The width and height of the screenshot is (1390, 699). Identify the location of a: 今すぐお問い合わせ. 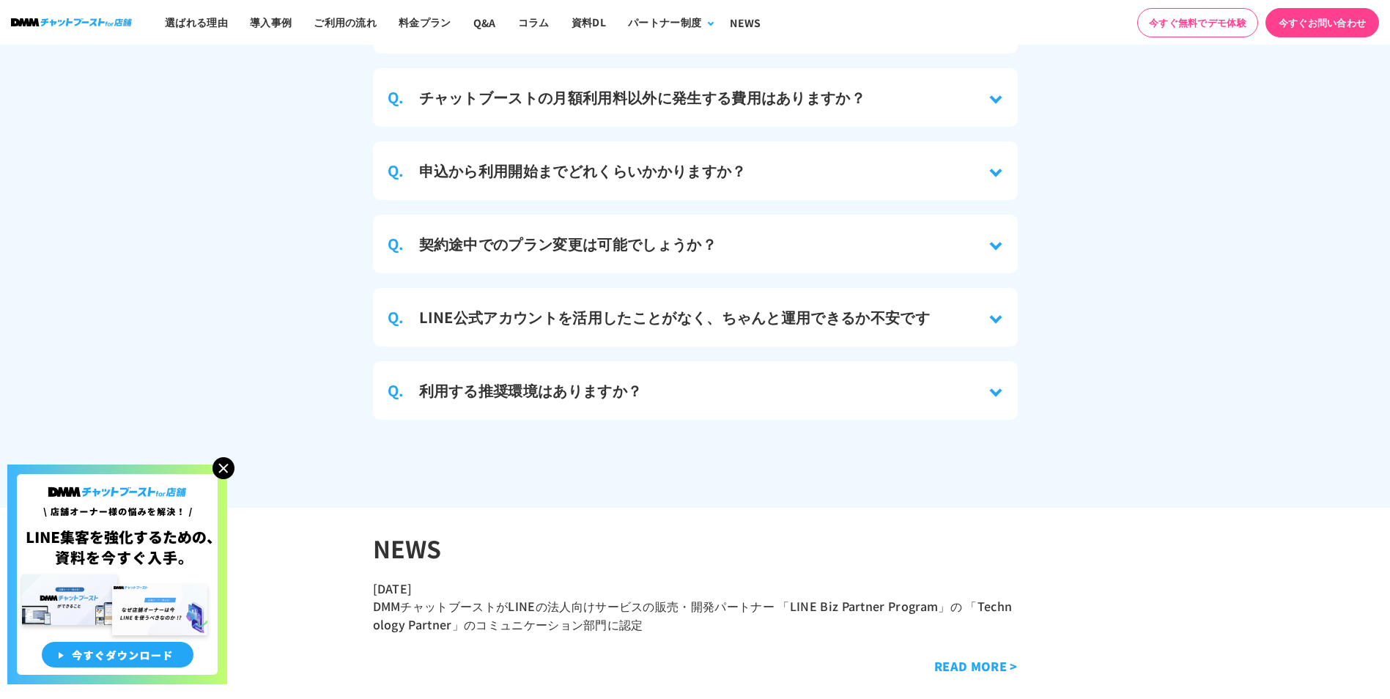
(1322, 23).